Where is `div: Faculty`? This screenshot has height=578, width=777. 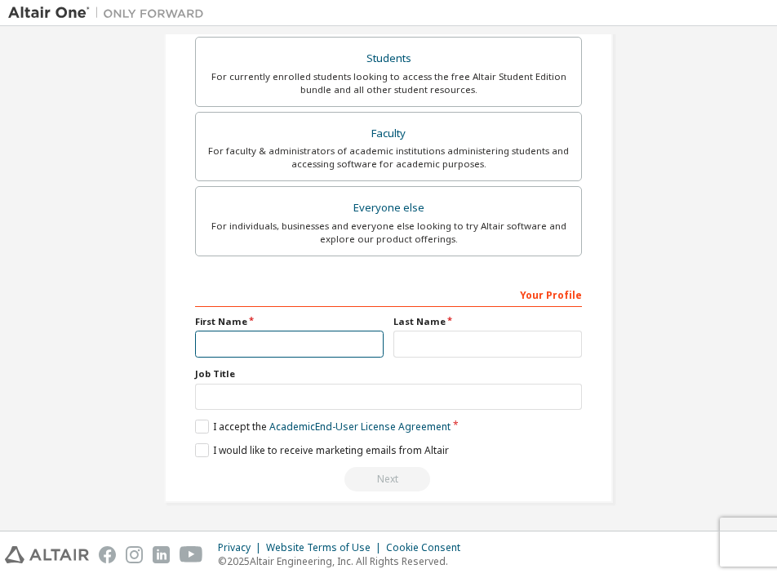
div: Faculty is located at coordinates (388, 134).